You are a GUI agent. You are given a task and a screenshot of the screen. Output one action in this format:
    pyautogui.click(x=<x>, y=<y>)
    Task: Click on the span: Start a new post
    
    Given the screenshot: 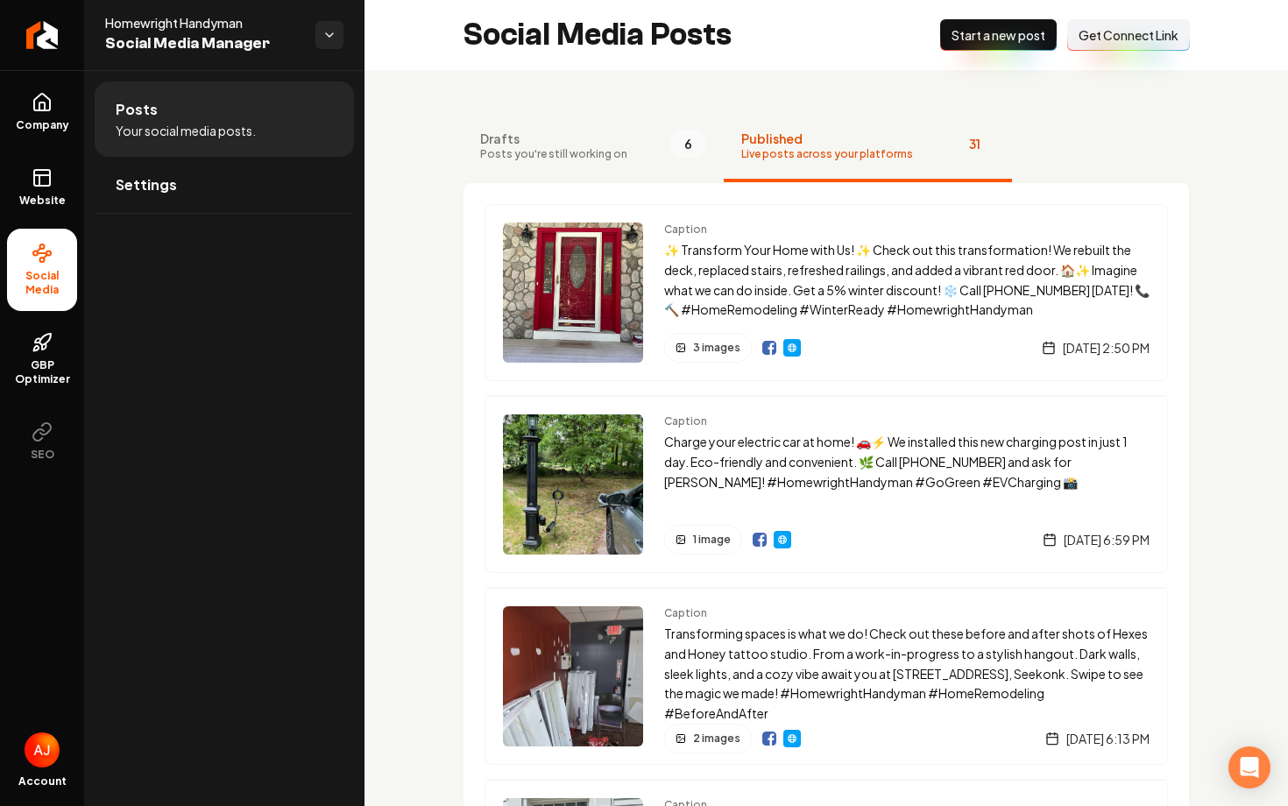 What is the action you would take?
    pyautogui.click(x=998, y=35)
    